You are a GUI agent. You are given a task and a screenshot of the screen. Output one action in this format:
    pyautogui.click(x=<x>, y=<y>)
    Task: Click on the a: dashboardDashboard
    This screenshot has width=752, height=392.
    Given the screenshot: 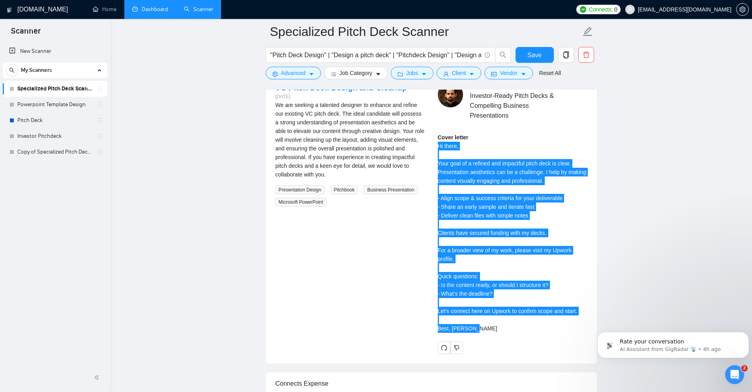 What is the action you would take?
    pyautogui.click(x=150, y=9)
    